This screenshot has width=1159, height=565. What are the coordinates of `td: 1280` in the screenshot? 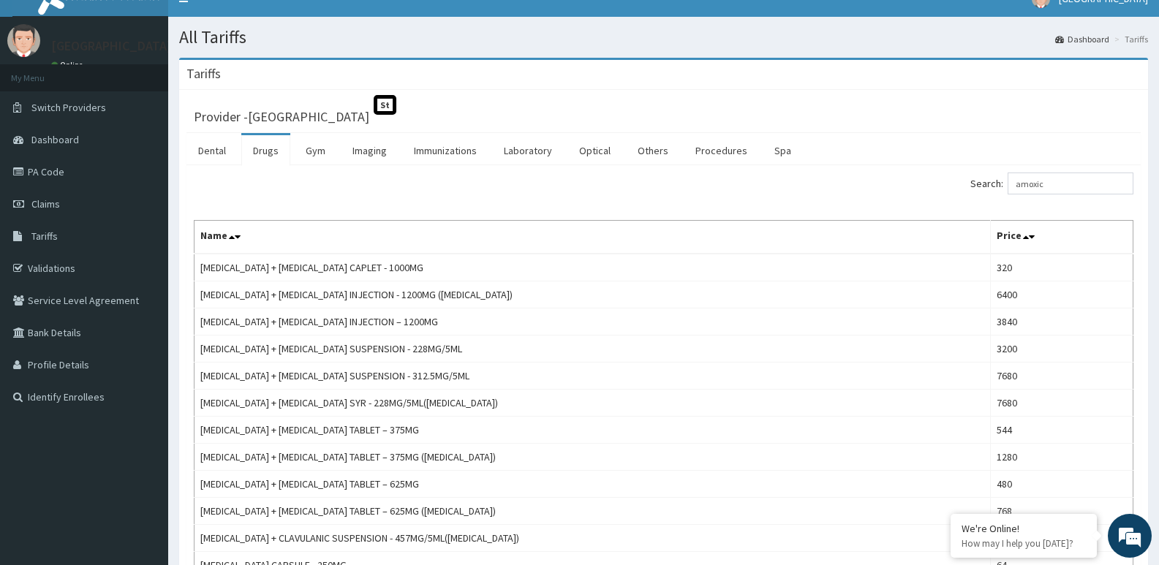 It's located at (1062, 457).